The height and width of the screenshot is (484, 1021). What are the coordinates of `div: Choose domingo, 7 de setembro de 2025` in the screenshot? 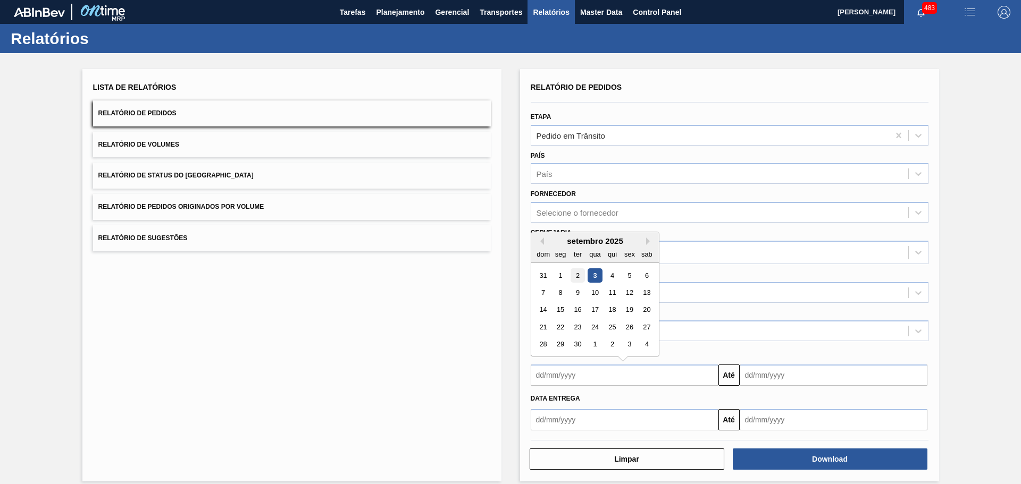 It's located at (543, 293).